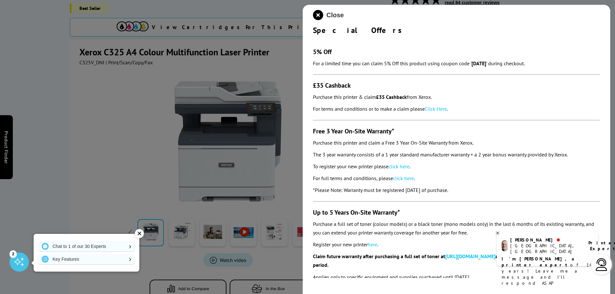 The width and height of the screenshot is (615, 294). What do you see at coordinates (456, 52) in the screenshot?
I see `h3: 5% Off` at bounding box center [456, 52].